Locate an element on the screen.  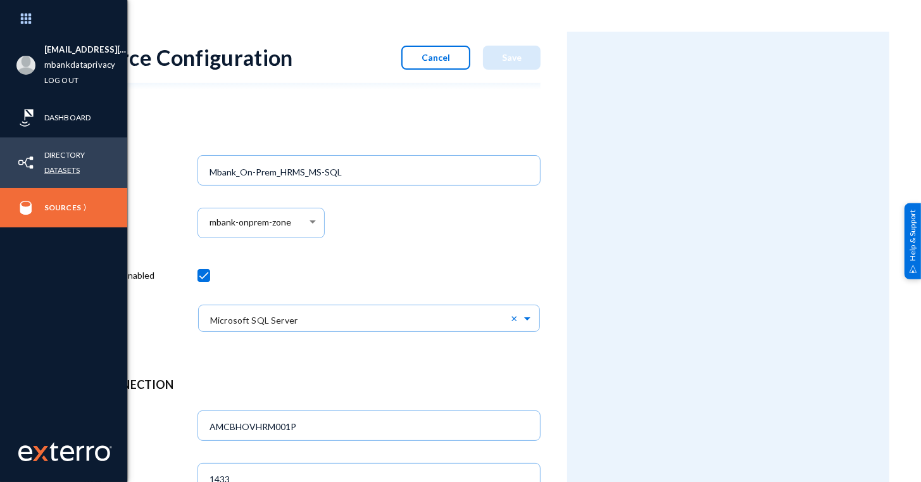
span: Clear all is located at coordinates (516, 318).